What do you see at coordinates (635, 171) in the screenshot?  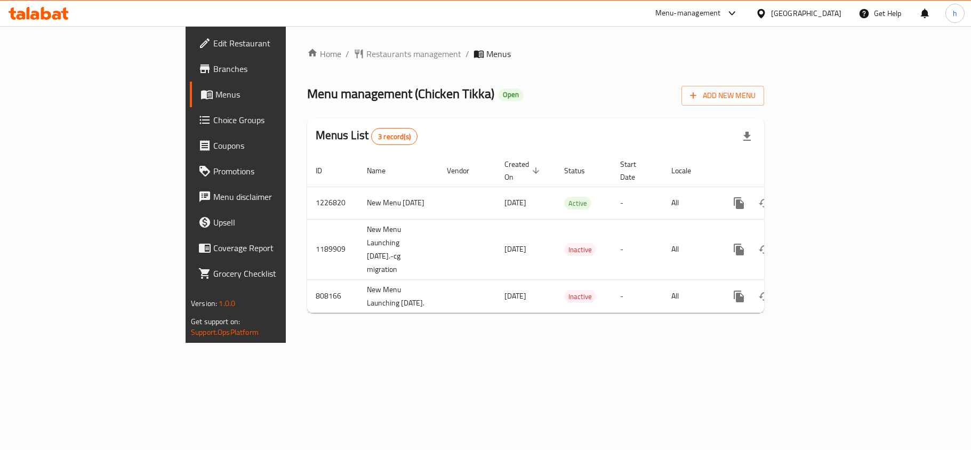 I see `span: Start Date` at bounding box center [635, 171].